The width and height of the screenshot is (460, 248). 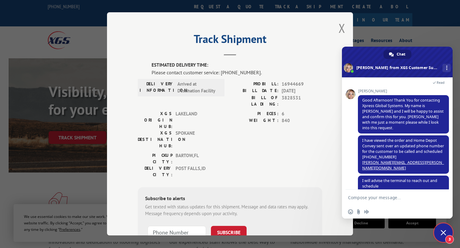 What do you see at coordinates (403, 154) in the screenshot?
I see `span: I have viewed the order and Home Depot Convey sent over an updated phone number for the customer ...` at bounding box center [403, 154].